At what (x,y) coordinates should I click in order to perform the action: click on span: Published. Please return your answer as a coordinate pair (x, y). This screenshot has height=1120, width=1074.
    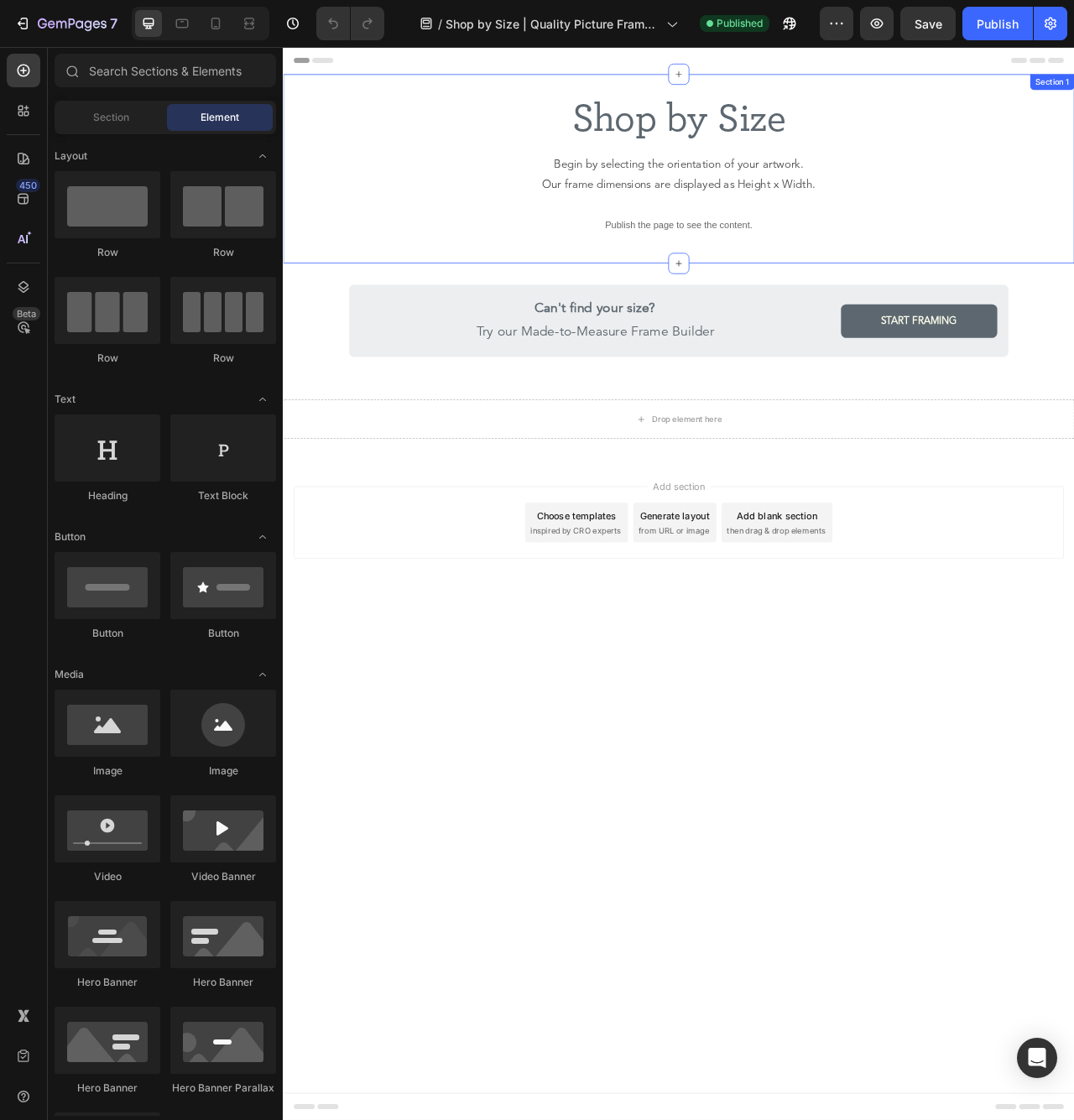
    Looking at the image, I should click on (739, 23).